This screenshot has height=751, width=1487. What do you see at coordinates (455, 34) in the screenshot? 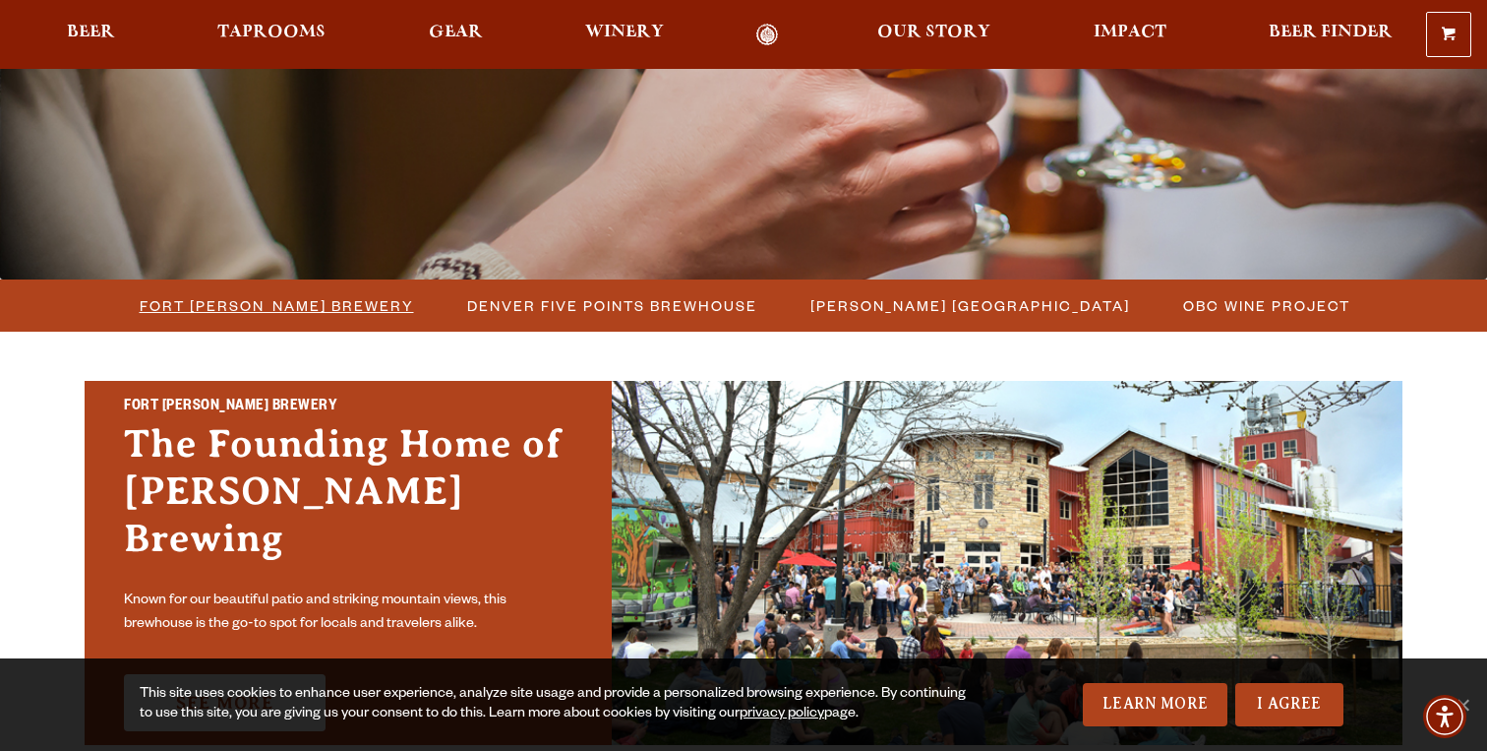
I see `a: Gear` at bounding box center [455, 34].